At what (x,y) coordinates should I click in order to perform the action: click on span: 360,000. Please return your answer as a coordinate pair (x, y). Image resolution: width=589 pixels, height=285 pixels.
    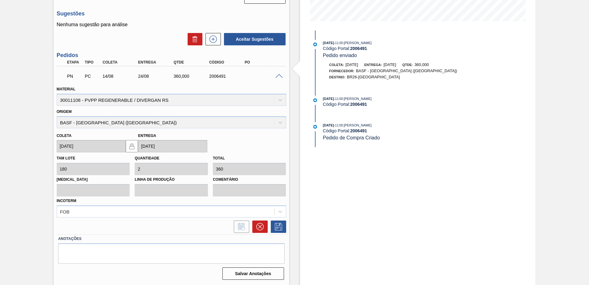
    Looking at the image, I should click on (421, 64).